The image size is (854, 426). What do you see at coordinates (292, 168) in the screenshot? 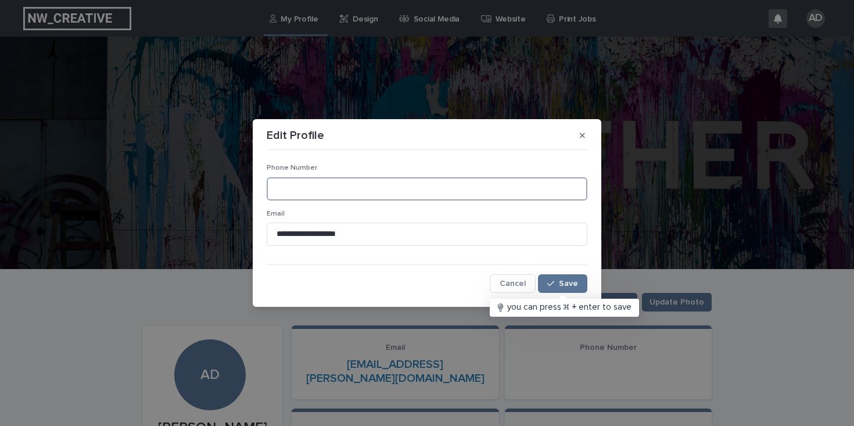
I see `span: Phone Number` at bounding box center [292, 168].